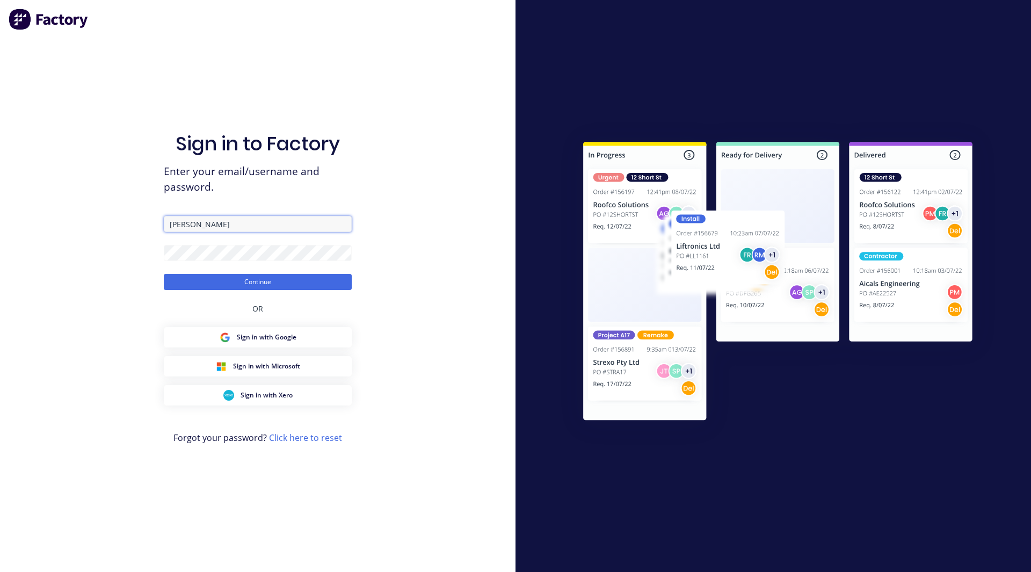 The image size is (1031, 572). I want to click on button: Google Sign inSign in with Google, so click(258, 337).